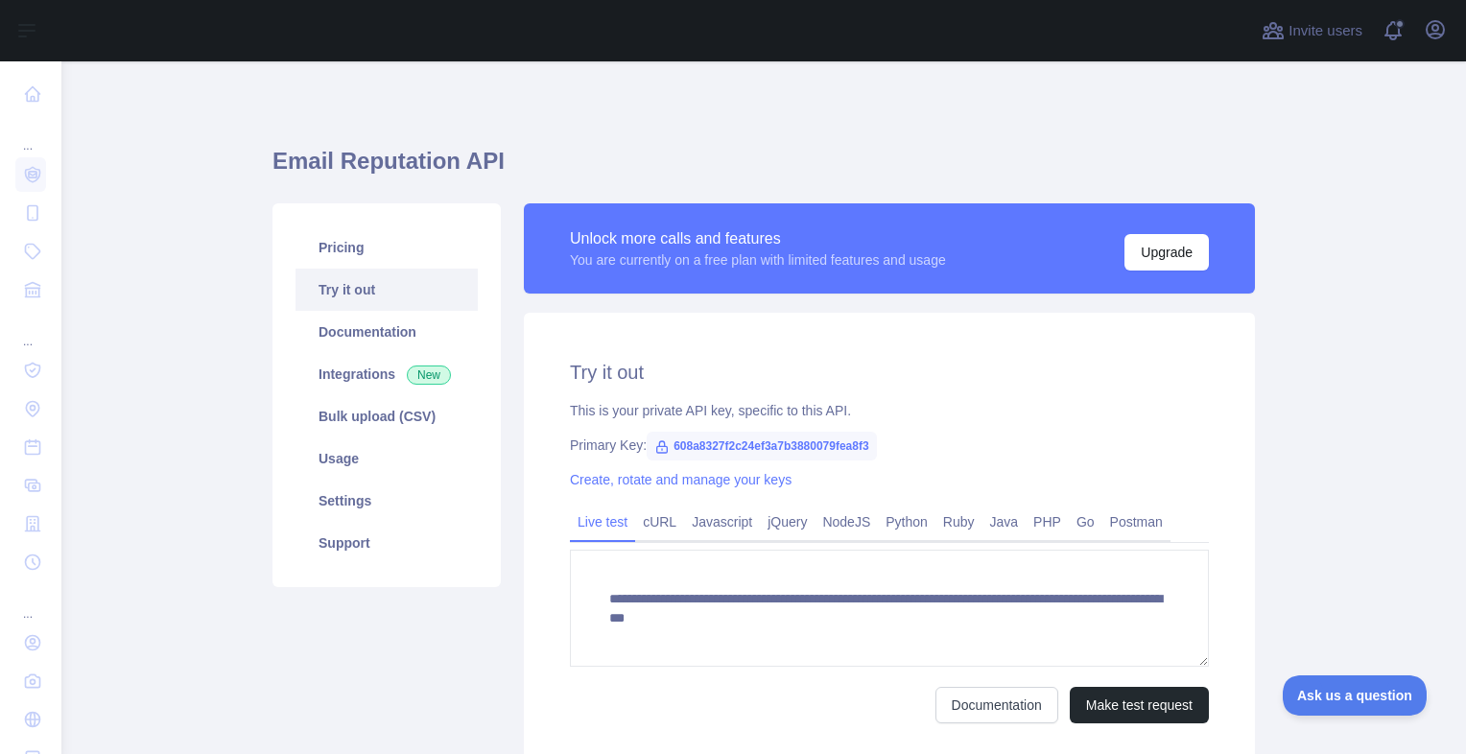 This screenshot has width=1466, height=754. I want to click on a: Bulk upload (CSV), so click(387, 416).